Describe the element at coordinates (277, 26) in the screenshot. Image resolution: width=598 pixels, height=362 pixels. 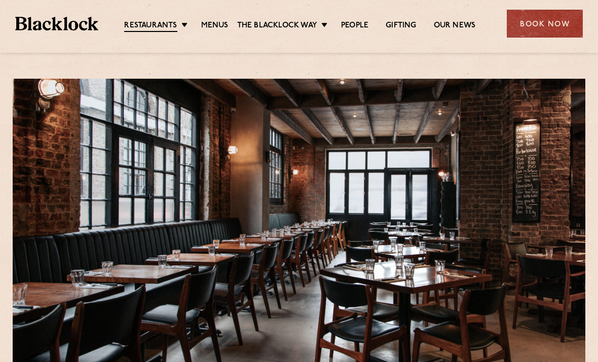
I see `a: The Blacklock Way` at that location.